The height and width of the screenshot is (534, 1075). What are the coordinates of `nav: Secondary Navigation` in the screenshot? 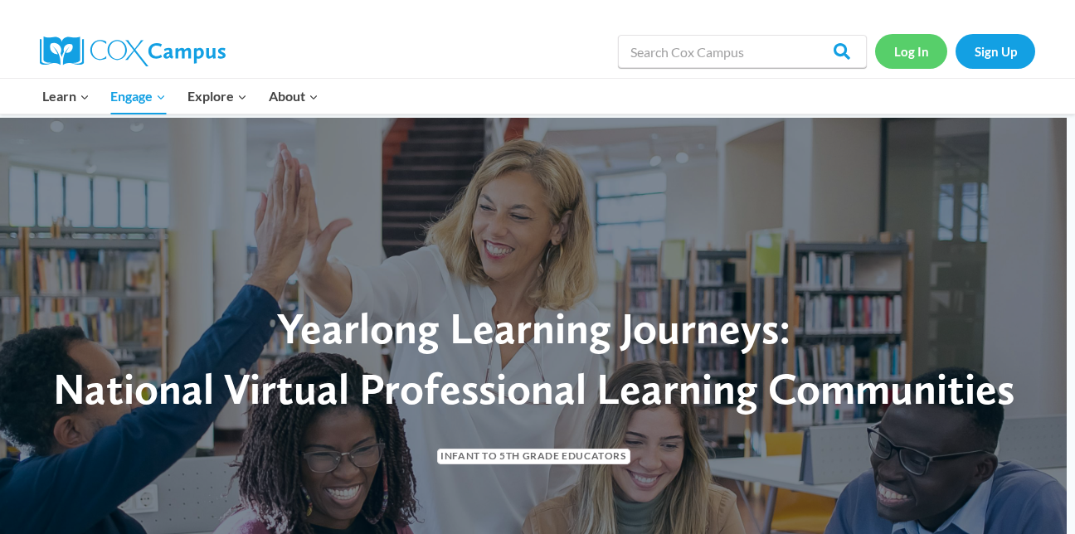 It's located at (955, 51).